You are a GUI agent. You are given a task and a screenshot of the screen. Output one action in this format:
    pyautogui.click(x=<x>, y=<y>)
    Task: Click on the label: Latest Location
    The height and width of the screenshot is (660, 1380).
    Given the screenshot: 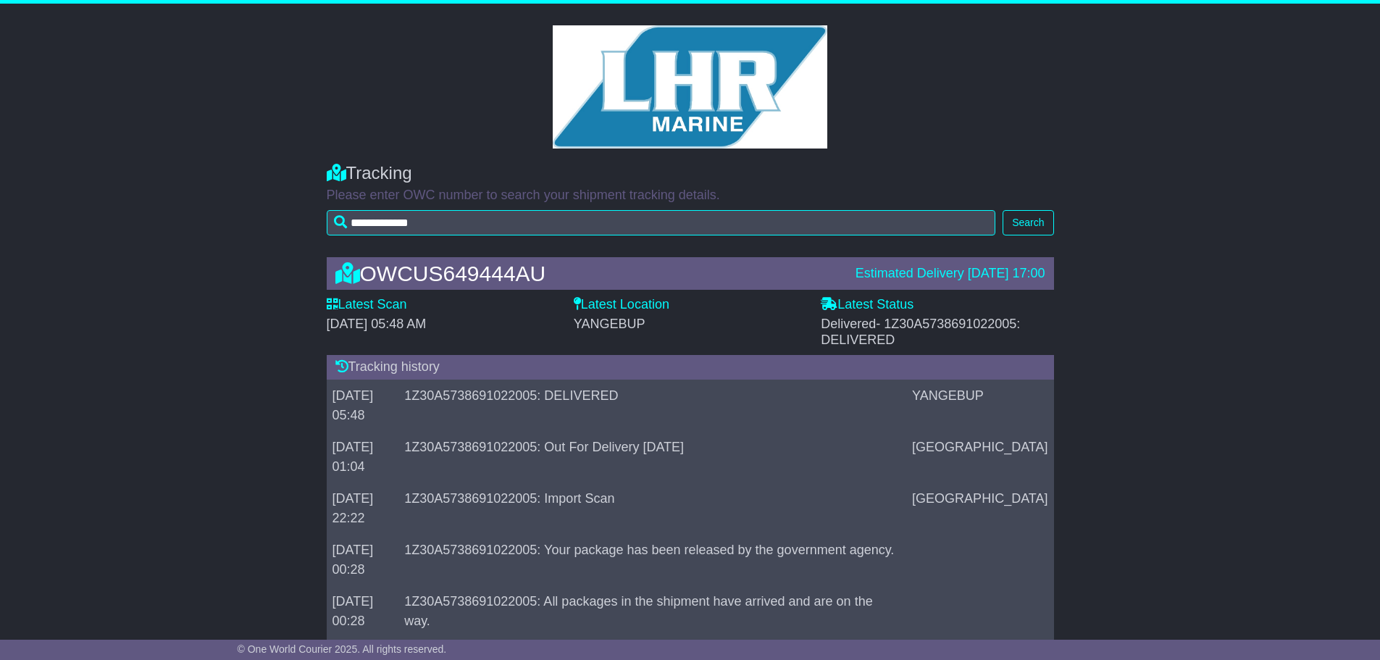 What is the action you would take?
    pyautogui.click(x=622, y=305)
    